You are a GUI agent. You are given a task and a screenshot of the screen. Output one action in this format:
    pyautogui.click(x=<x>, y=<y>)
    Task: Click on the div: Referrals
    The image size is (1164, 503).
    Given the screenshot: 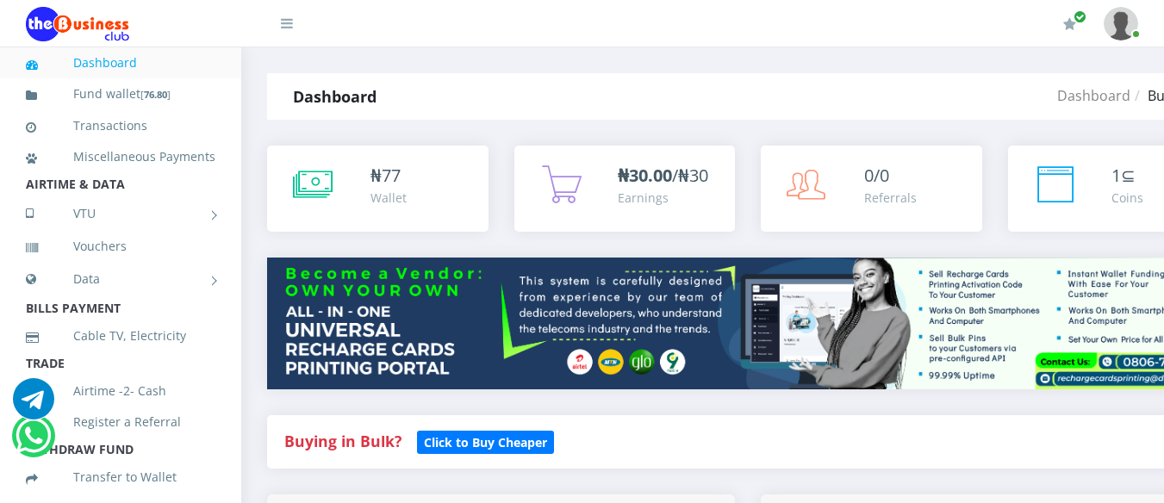 What is the action you would take?
    pyautogui.click(x=890, y=197)
    